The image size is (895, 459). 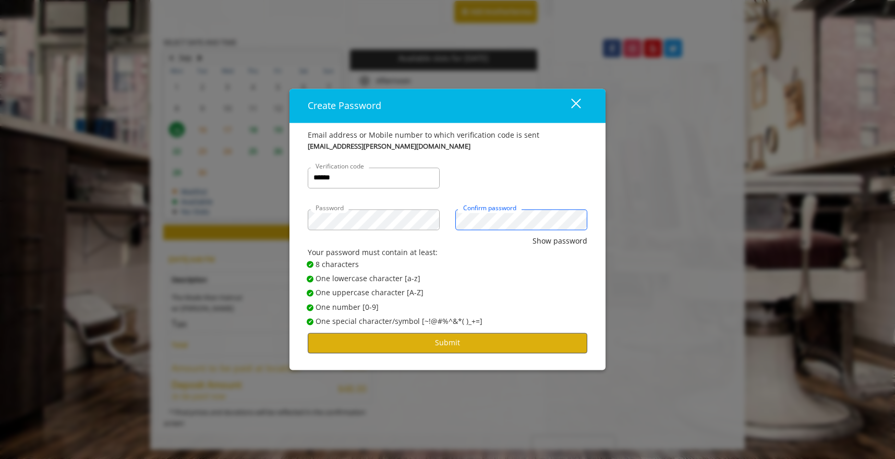 What do you see at coordinates (448, 343) in the screenshot?
I see `button: Submit` at bounding box center [448, 343].